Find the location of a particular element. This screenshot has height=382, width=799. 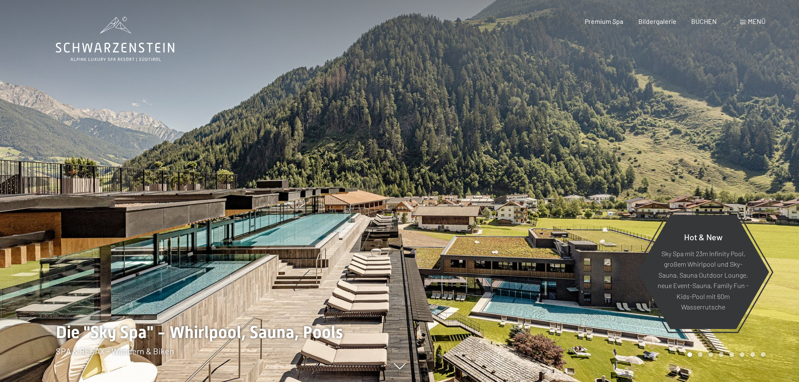

p: Sky Spa mit 23m Infinity Pool, großem Whirlpool und Sky-Sauna, Sauna Outdoor Lounge, neue Event-S... is located at coordinates (703, 280).